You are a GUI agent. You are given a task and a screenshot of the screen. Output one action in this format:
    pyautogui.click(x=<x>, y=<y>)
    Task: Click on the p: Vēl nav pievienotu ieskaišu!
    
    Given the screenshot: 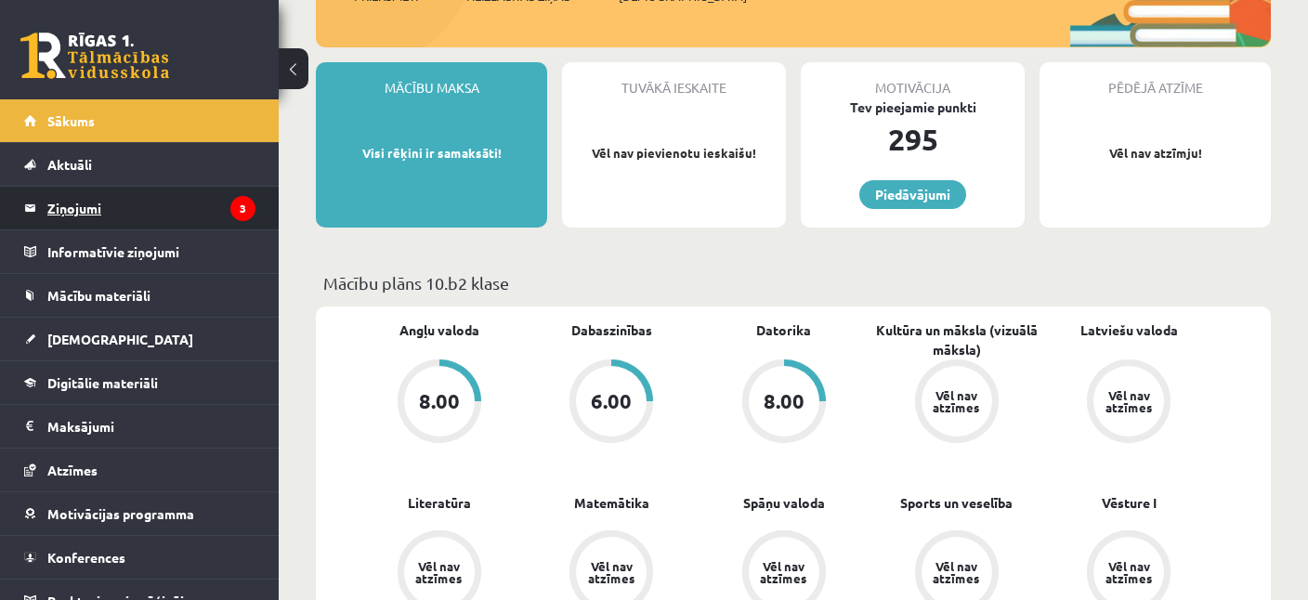 What is the action you would take?
    pyautogui.click(x=674, y=153)
    